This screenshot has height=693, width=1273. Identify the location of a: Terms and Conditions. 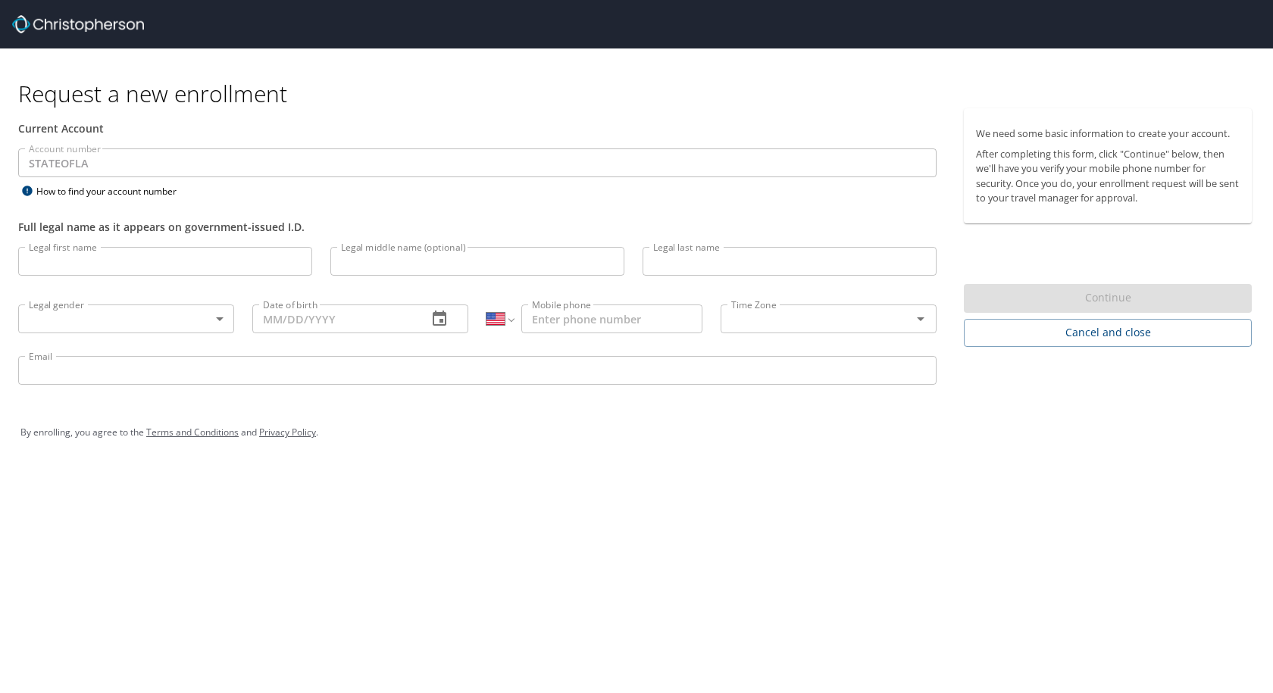
(192, 432).